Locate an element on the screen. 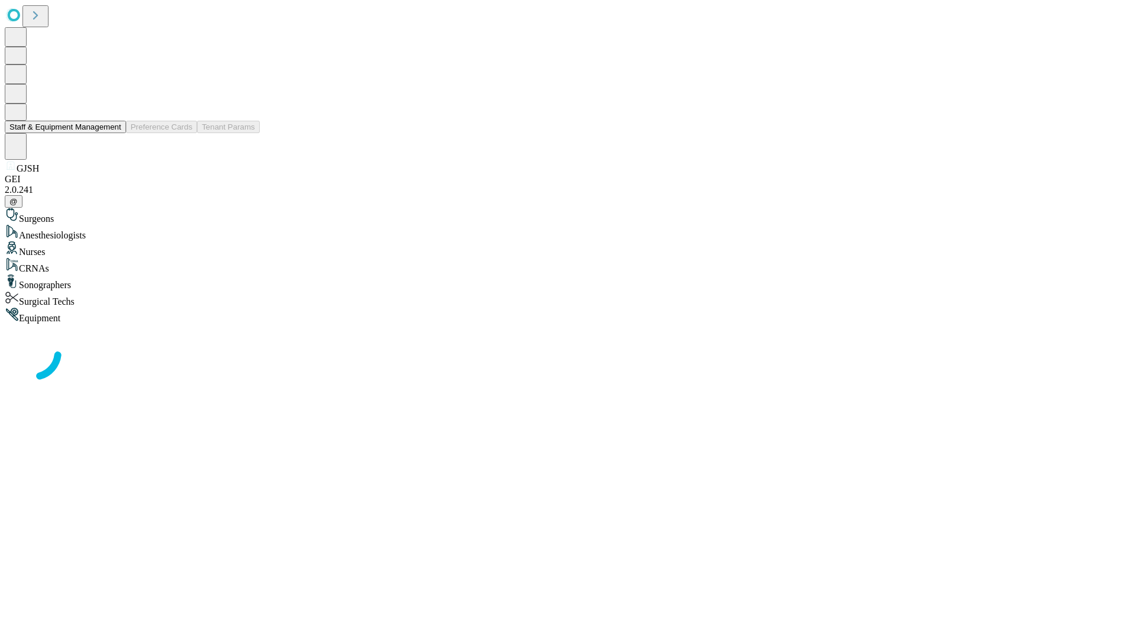 The width and height of the screenshot is (1136, 639). span: GJSH is located at coordinates (28, 168).